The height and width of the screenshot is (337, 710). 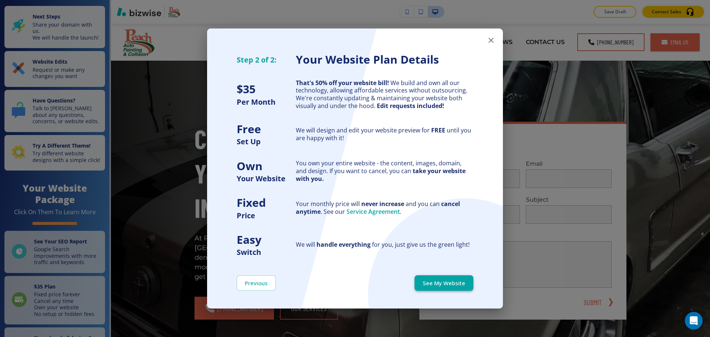 What do you see at coordinates (694, 321) in the screenshot?
I see `div: Open Intercom Messenger` at bounding box center [694, 321].